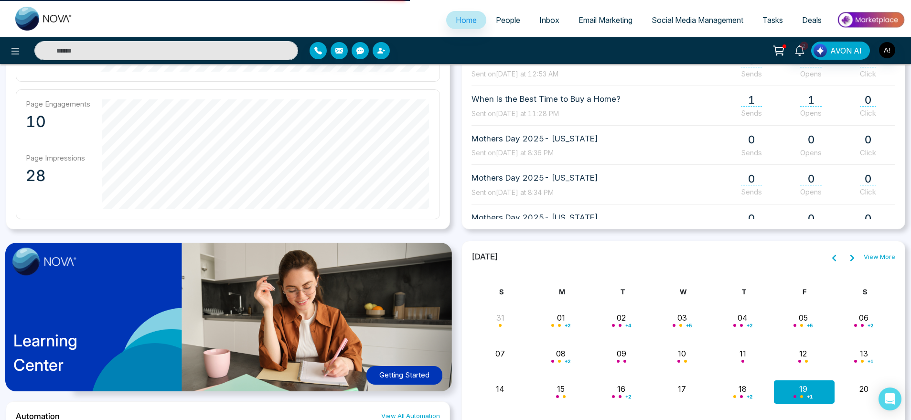 The image size is (911, 420). Describe the element at coordinates (58, 122) in the screenshot. I see `p: 10` at that location.